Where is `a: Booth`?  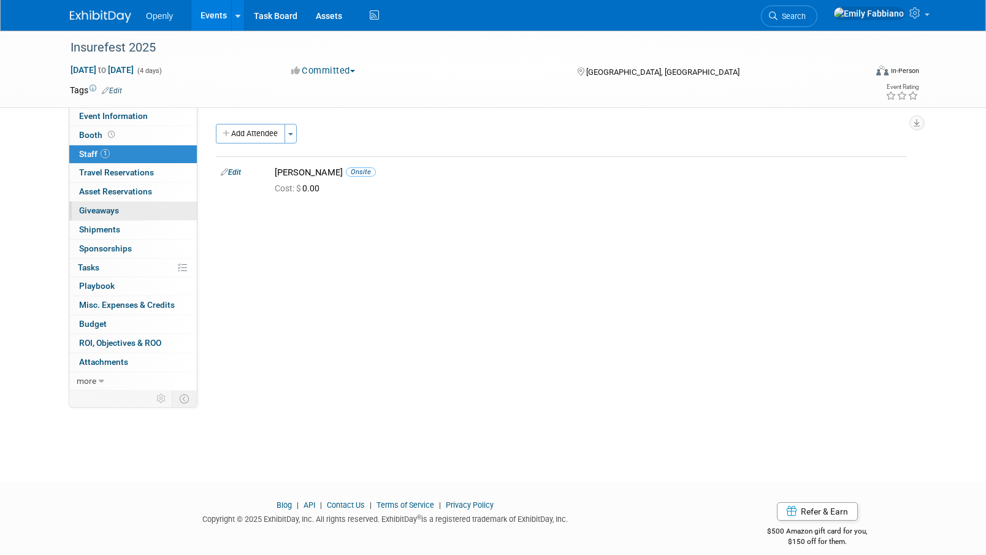
a: Booth is located at coordinates (133, 136).